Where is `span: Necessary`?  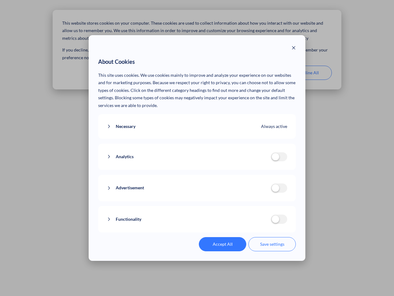 span: Necessary is located at coordinates (126, 126).